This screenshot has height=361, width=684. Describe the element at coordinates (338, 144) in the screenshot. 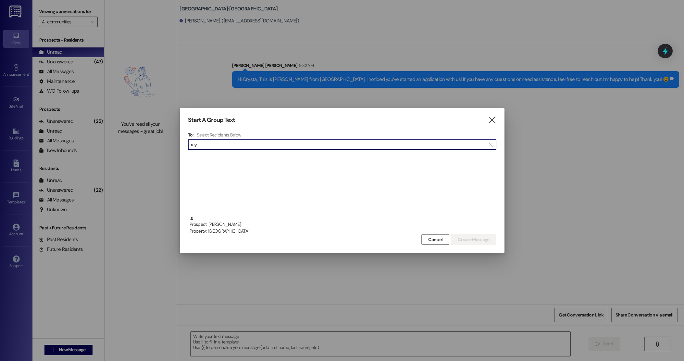

I see `input: Search for any contact or apartment` at that location.